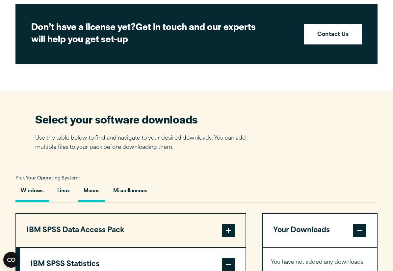 This screenshot has width=393, height=271. What do you see at coordinates (48, 178) in the screenshot?
I see `span: Pick Your Operating System:` at bounding box center [48, 178].